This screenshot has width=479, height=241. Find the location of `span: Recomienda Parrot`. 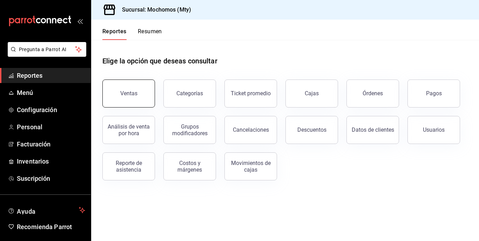

span: Recomienda Parrot is located at coordinates (51, 227).